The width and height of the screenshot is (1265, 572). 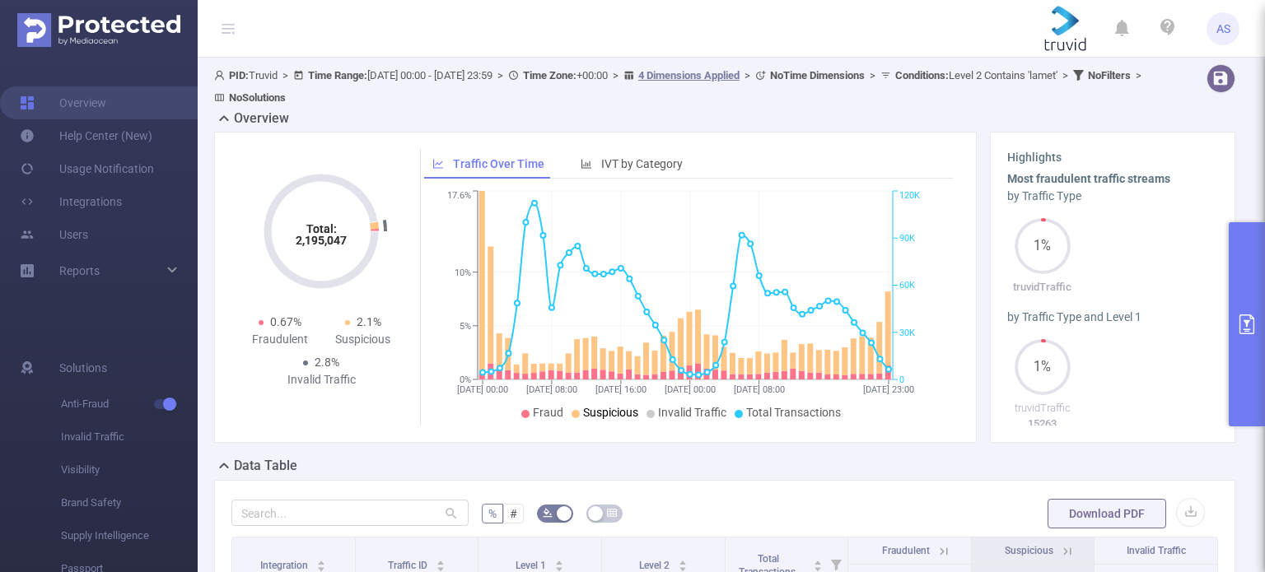 I want to click on span: 2.1%, so click(x=369, y=322).